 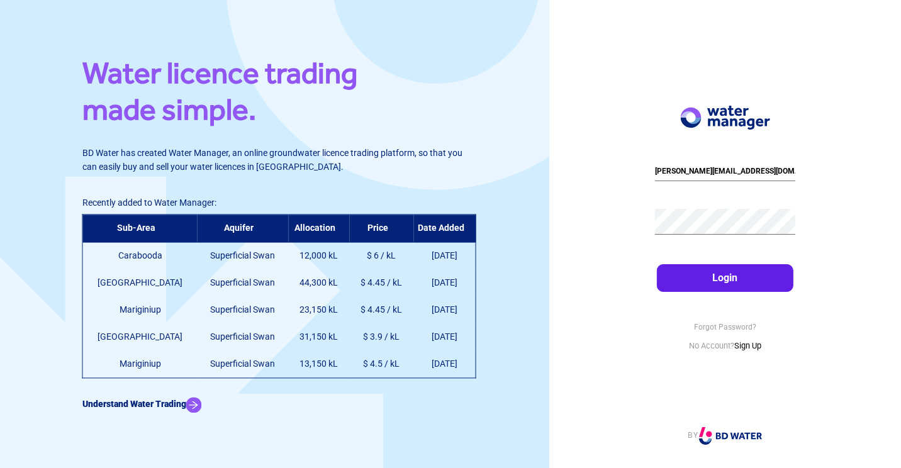 What do you see at coordinates (381, 256) in the screenshot?
I see `td: $ 6 / kL` at bounding box center [381, 256].